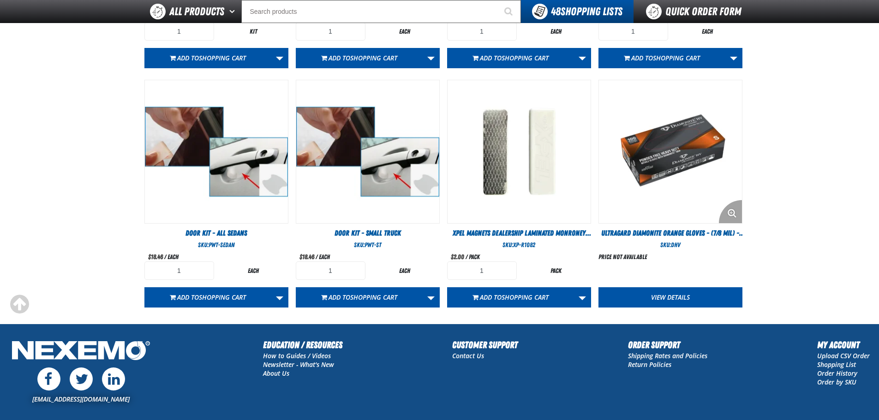 Image resolution: width=879 pixels, height=420 pixels. Describe the element at coordinates (519, 152) in the screenshot. I see `img: XPEL Magnets Dealership Laminated Monroney Stickers (Pack of 2 Magnets)` at that location.